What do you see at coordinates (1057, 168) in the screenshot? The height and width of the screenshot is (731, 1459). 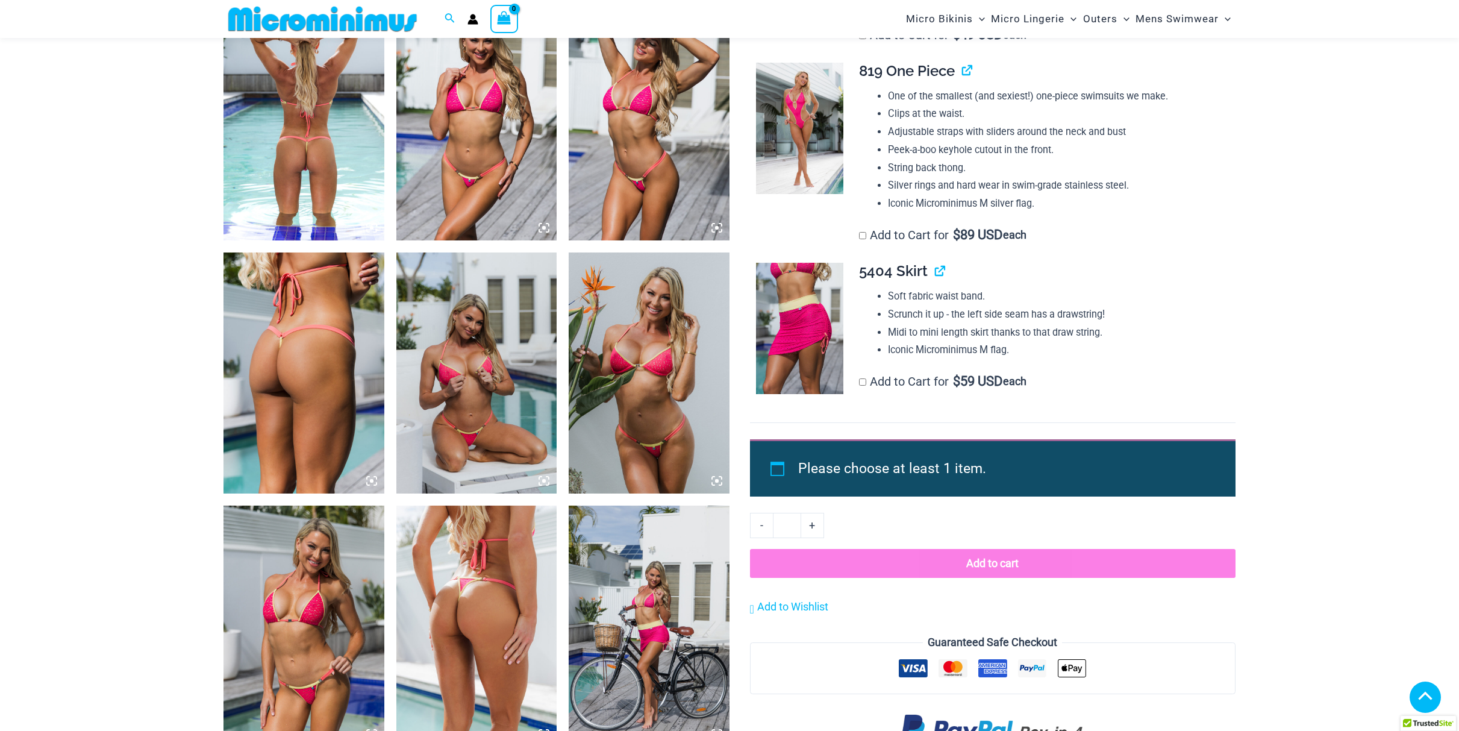 I see `li: String back thong.` at bounding box center [1057, 168].